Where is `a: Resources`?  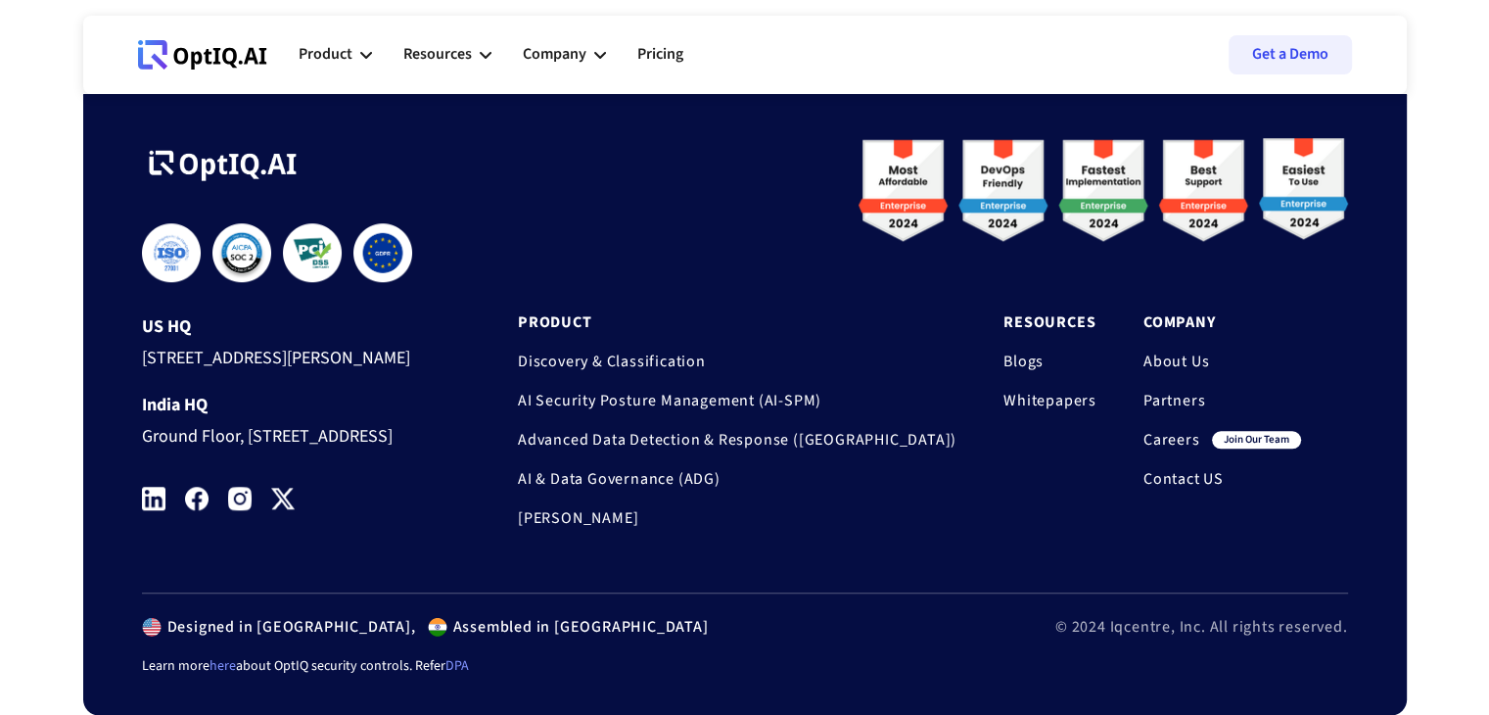 a: Resources is located at coordinates (1049, 322).